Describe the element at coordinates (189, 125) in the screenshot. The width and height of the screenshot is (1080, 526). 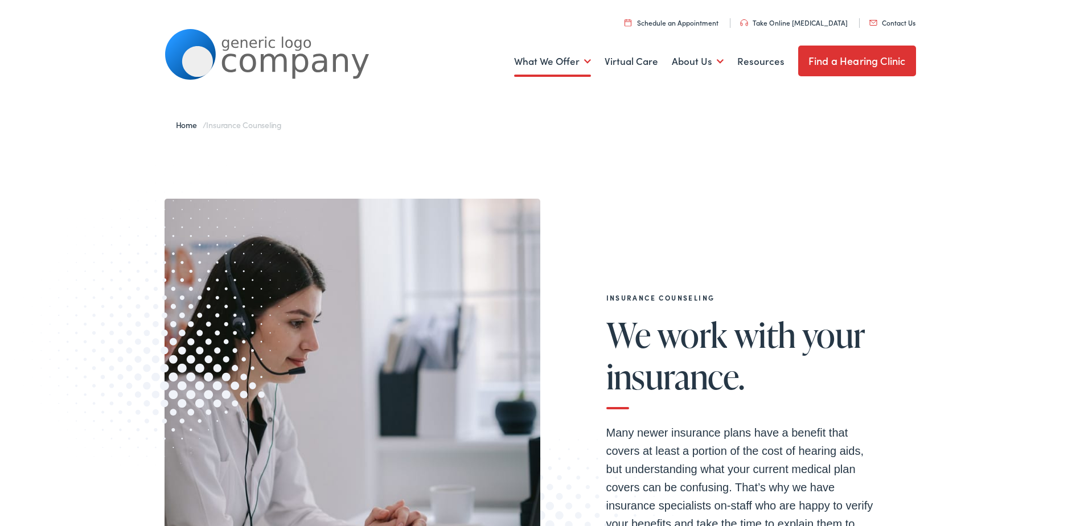
I see `a: Home` at that location.